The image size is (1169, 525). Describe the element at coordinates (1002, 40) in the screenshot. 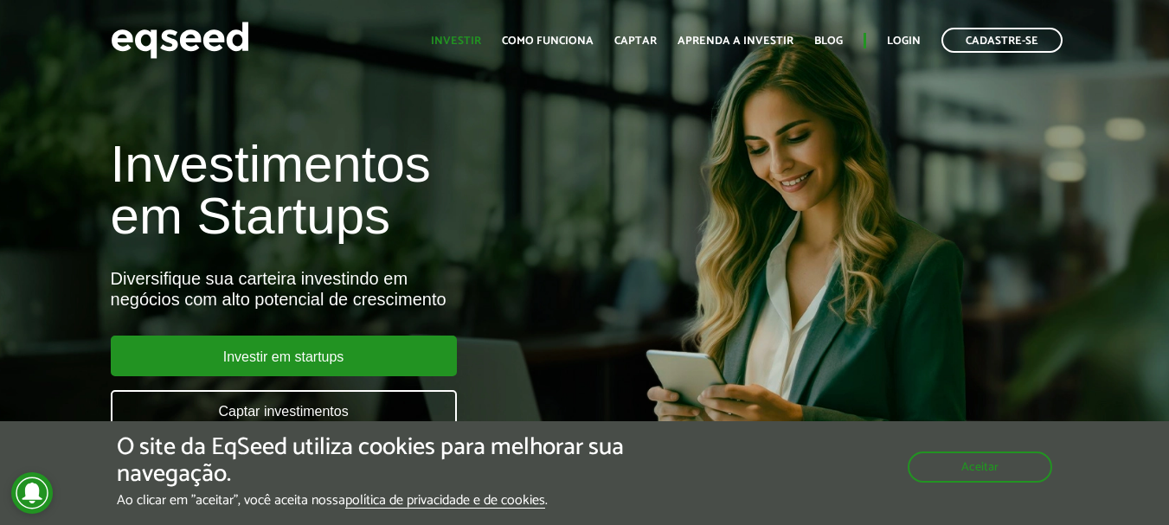

I see `a: Cadastre-se` at that location.